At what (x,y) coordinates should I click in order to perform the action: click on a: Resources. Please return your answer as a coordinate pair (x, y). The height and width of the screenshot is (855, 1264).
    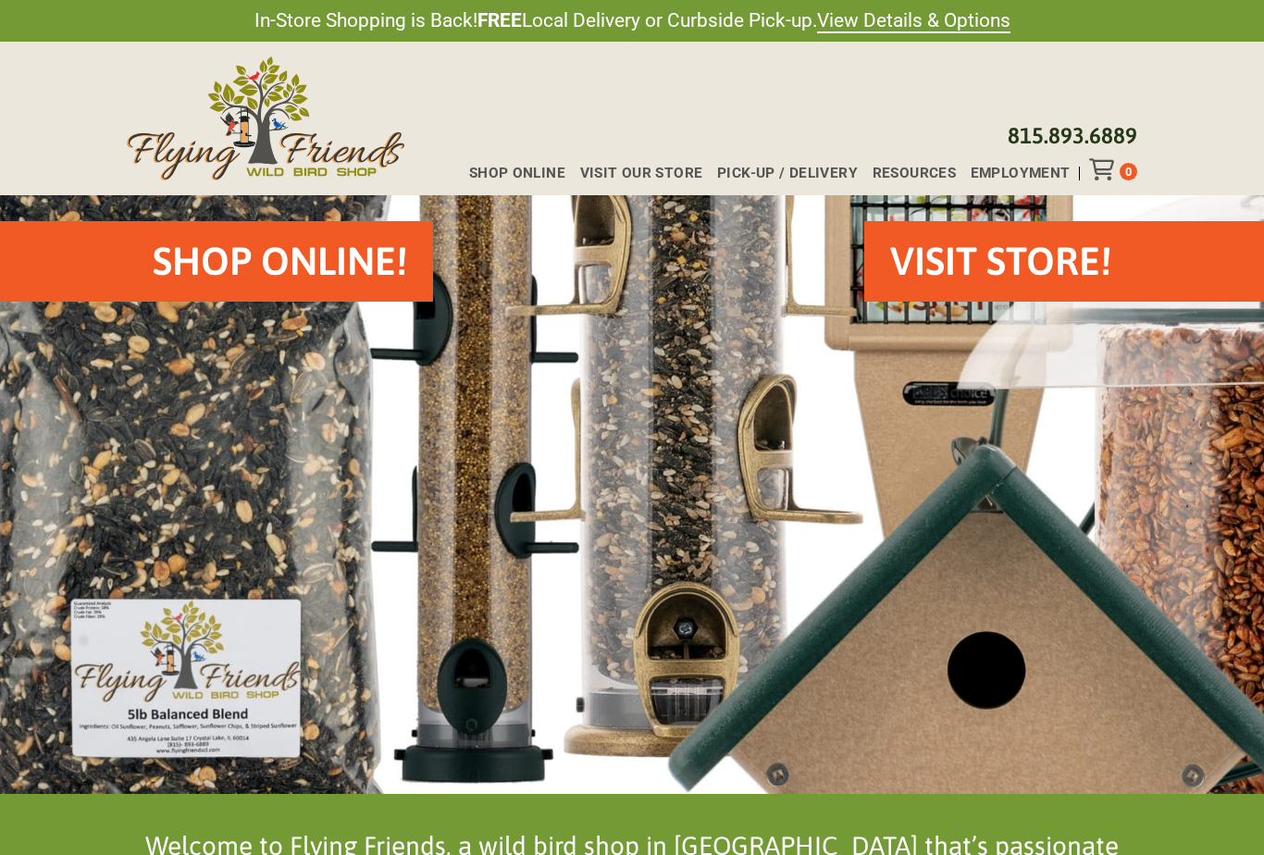
    Looking at the image, I should click on (907, 173).